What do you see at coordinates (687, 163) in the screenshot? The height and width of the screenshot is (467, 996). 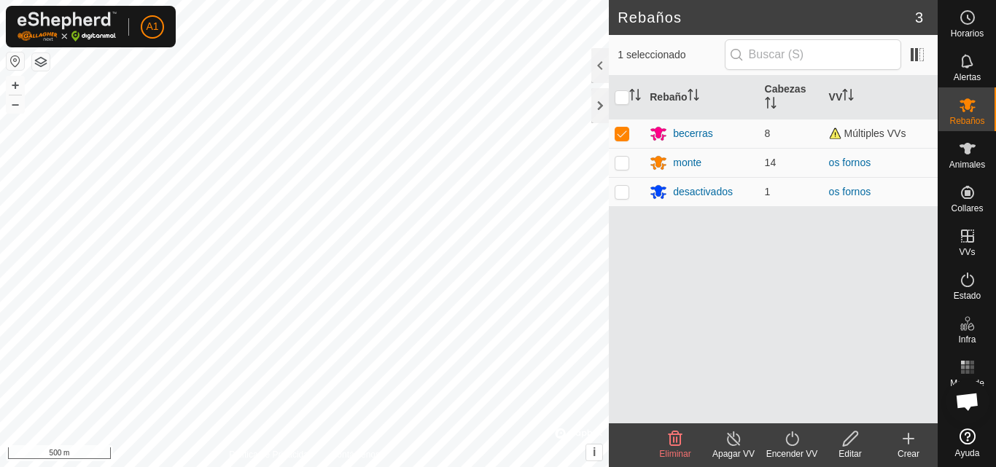 I see `div: monte` at bounding box center [687, 163].